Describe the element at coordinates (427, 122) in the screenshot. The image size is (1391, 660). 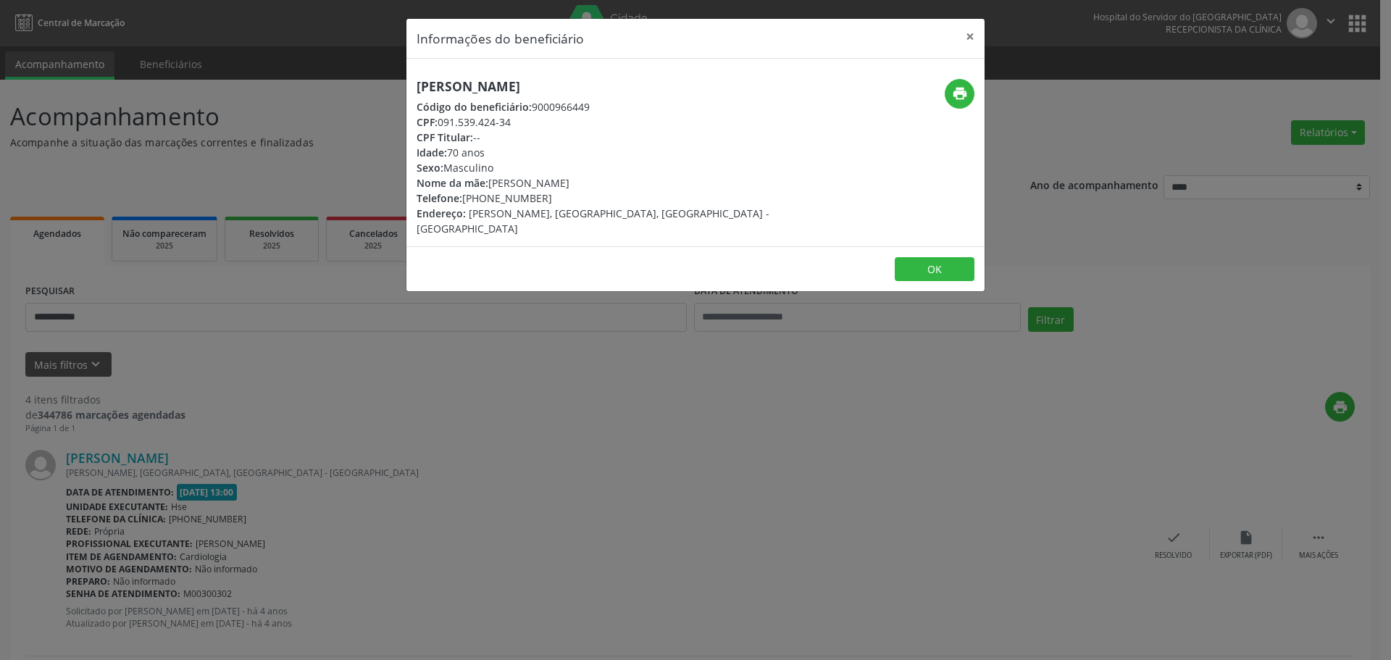
I see `span: CPF:` at that location.